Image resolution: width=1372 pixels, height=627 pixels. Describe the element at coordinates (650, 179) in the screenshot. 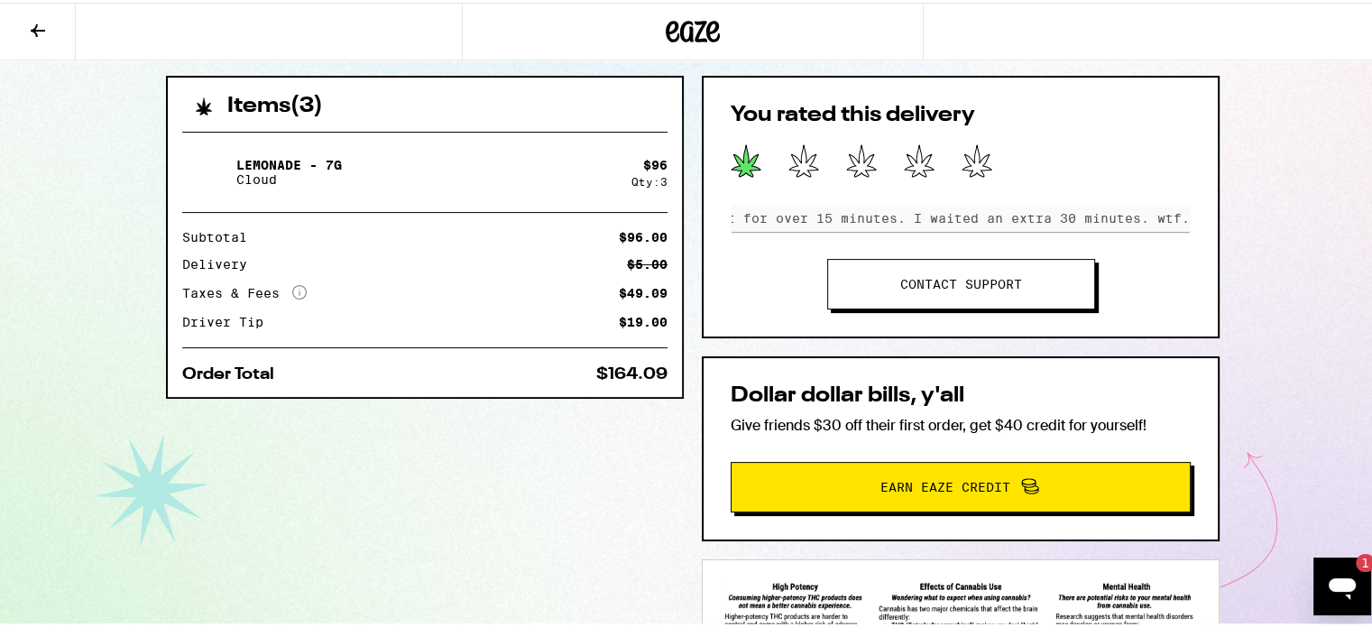

I see `div: Qty: 3` at that location.